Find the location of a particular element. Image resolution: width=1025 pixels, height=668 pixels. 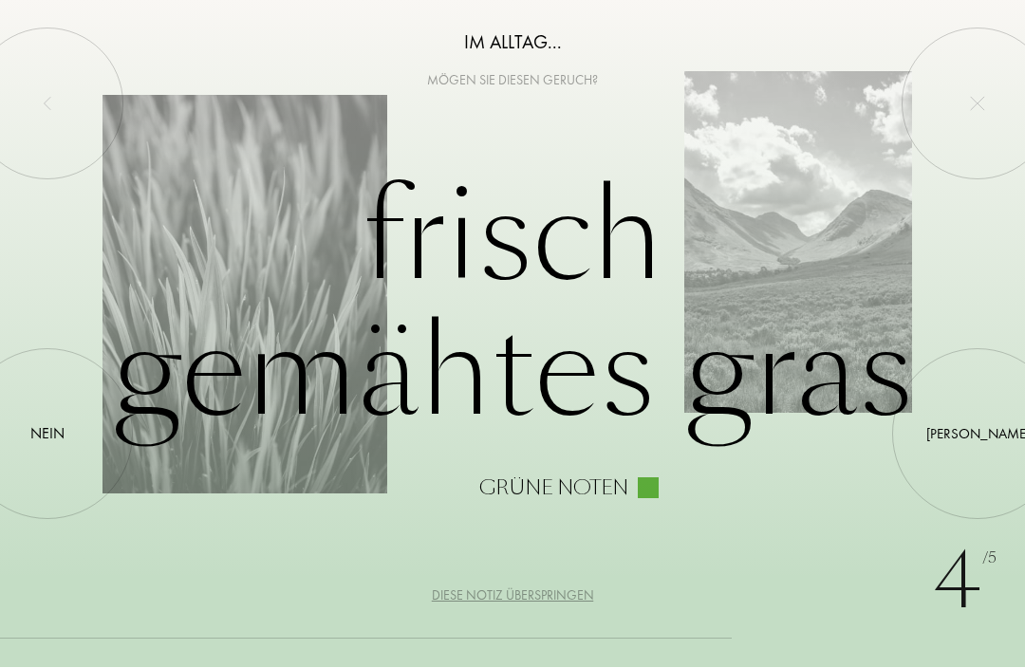

span: /5 is located at coordinates (989, 559).